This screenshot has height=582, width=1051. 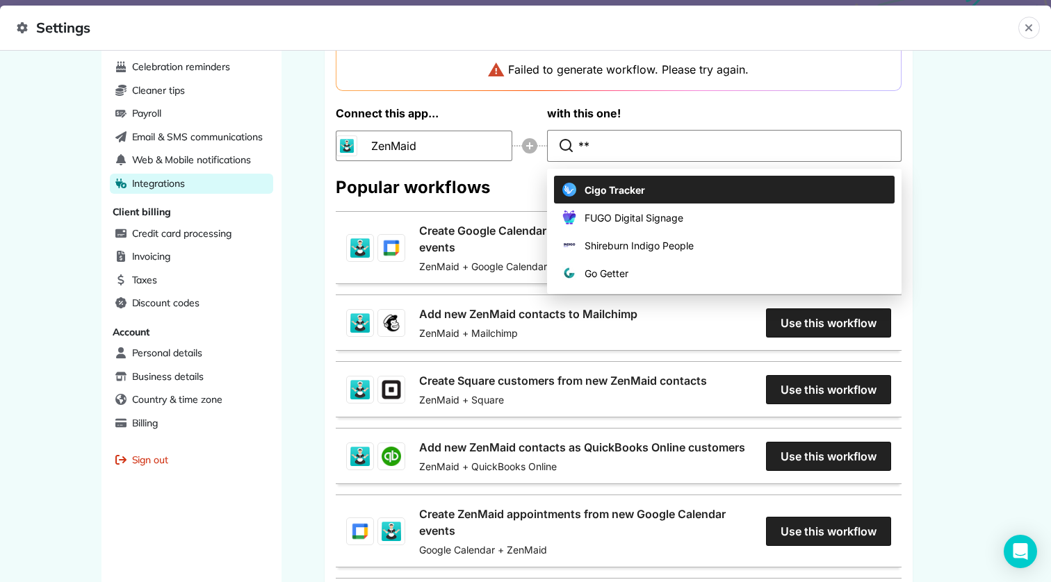 What do you see at coordinates (145, 423) in the screenshot?
I see `span: Billing` at bounding box center [145, 423].